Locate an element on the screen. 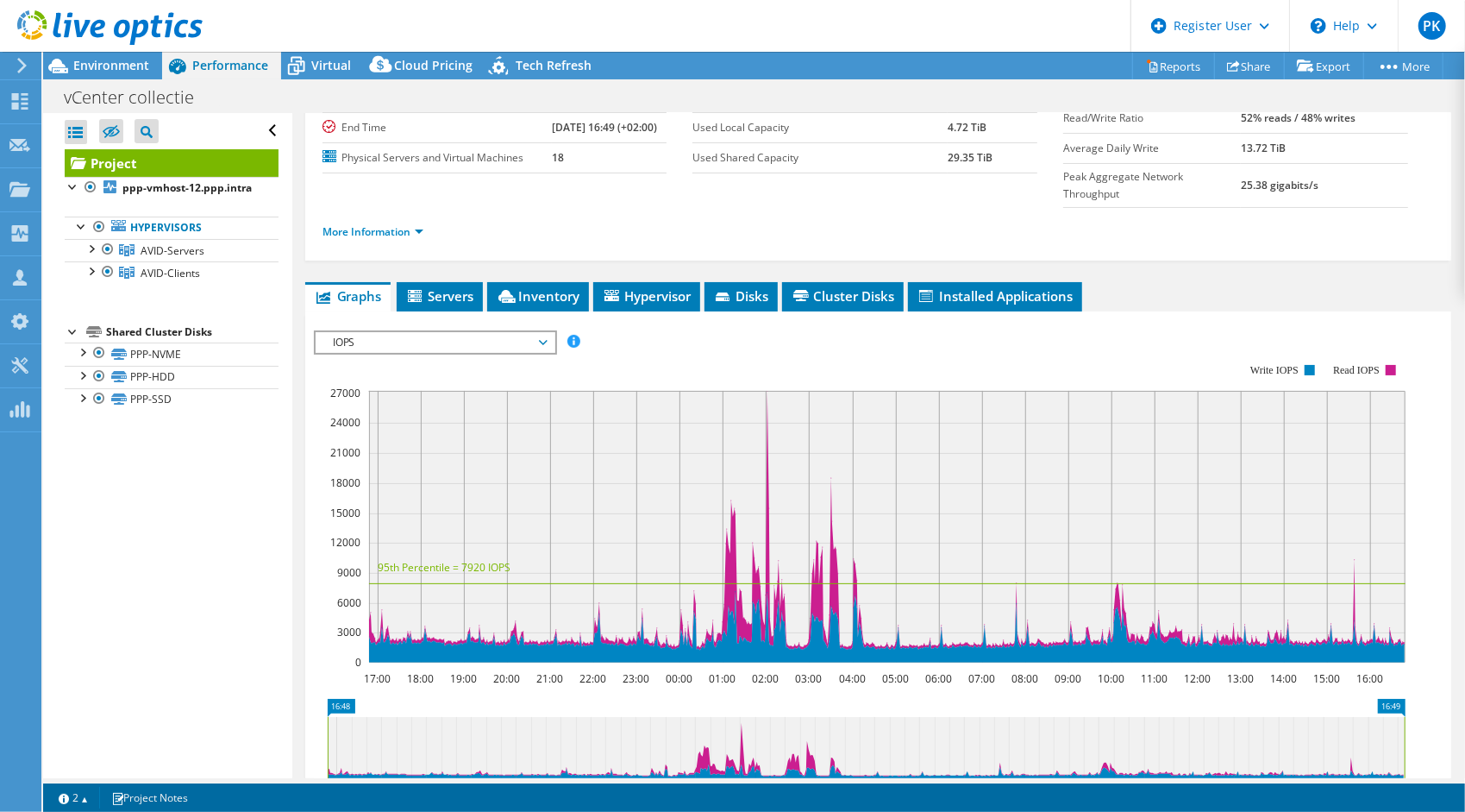  label: End Time is located at coordinates (437, 128).